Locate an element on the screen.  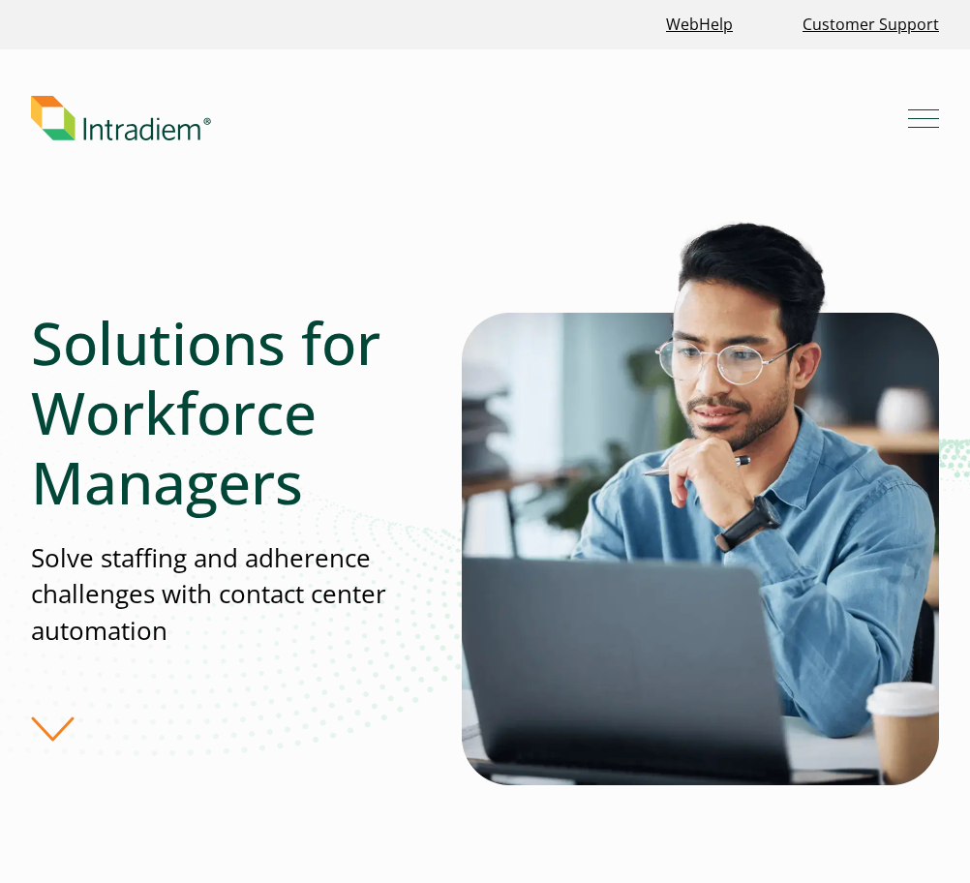
a: Customer Support is located at coordinates (870, 24).